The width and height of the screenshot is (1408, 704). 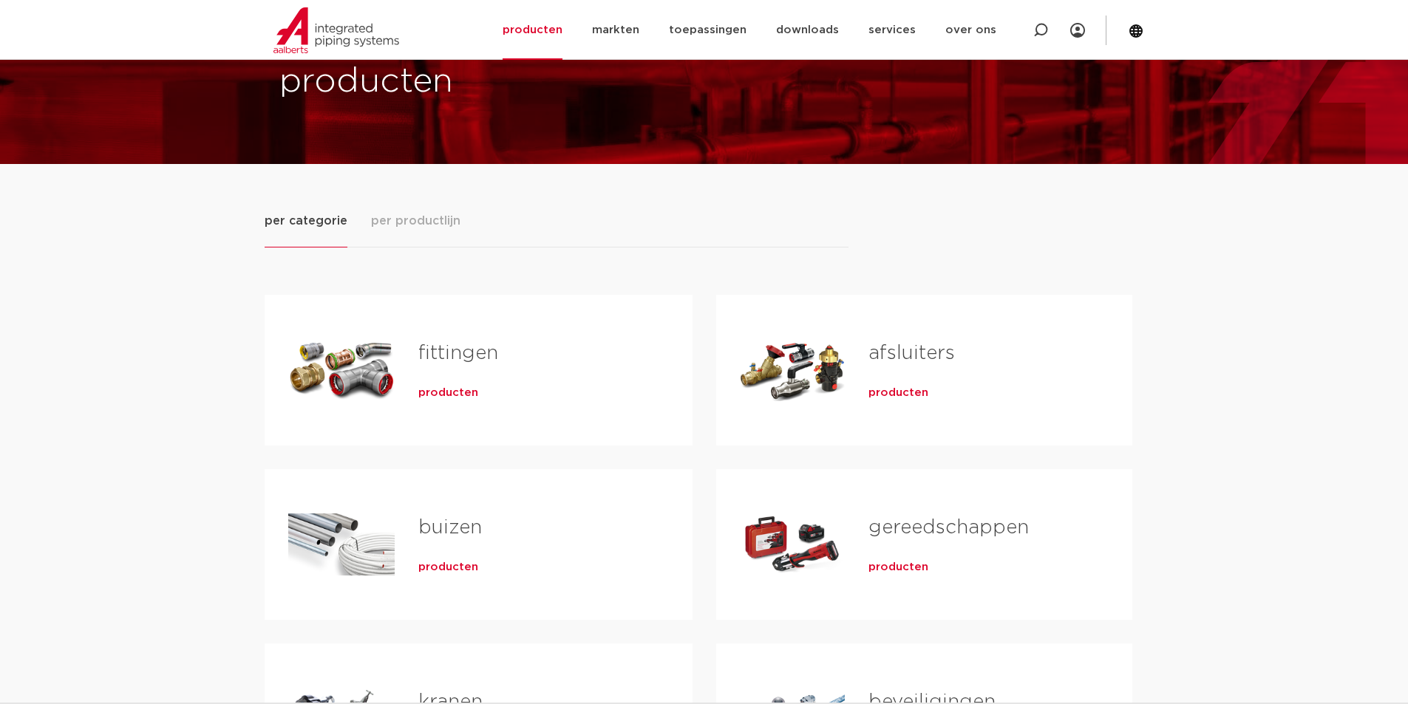 I want to click on a: gereedschappen, so click(x=948, y=528).